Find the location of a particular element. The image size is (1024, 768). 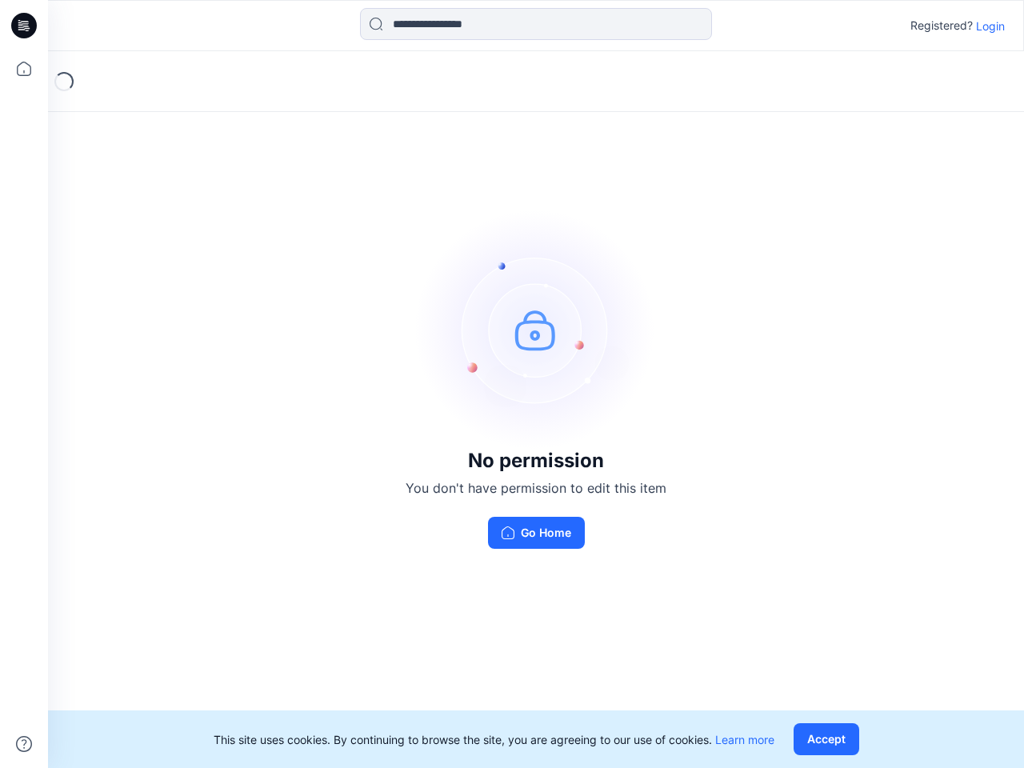

a: Go Home is located at coordinates (536, 533).